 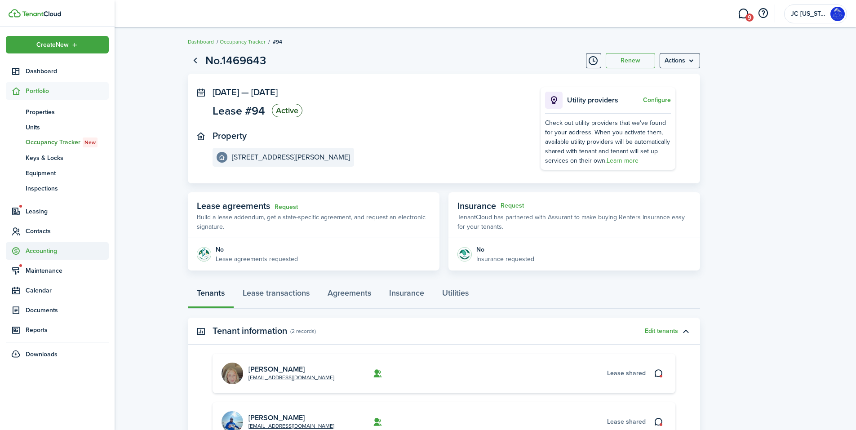 I want to click on a: Equipment, so click(x=57, y=173).